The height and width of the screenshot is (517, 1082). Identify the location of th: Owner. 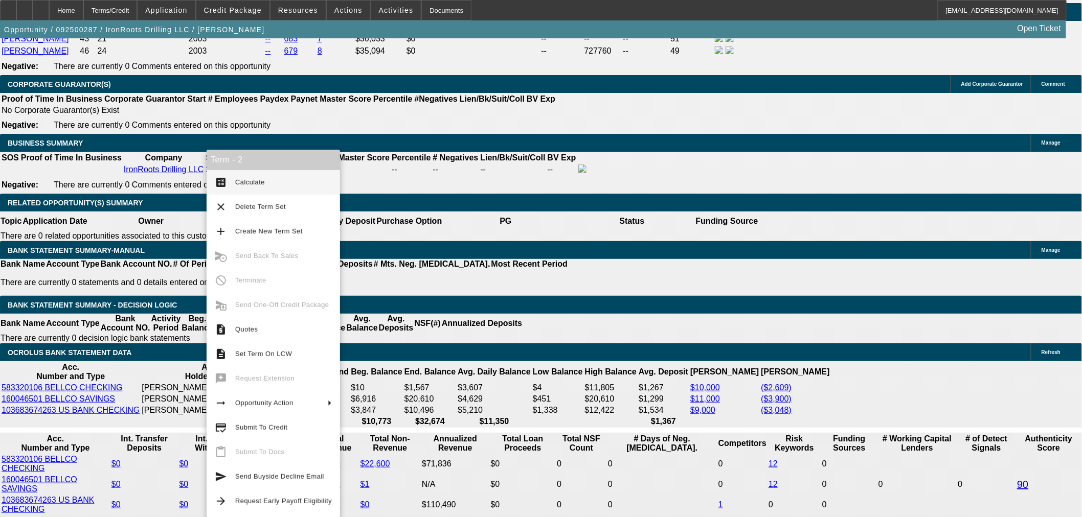
(151, 221).